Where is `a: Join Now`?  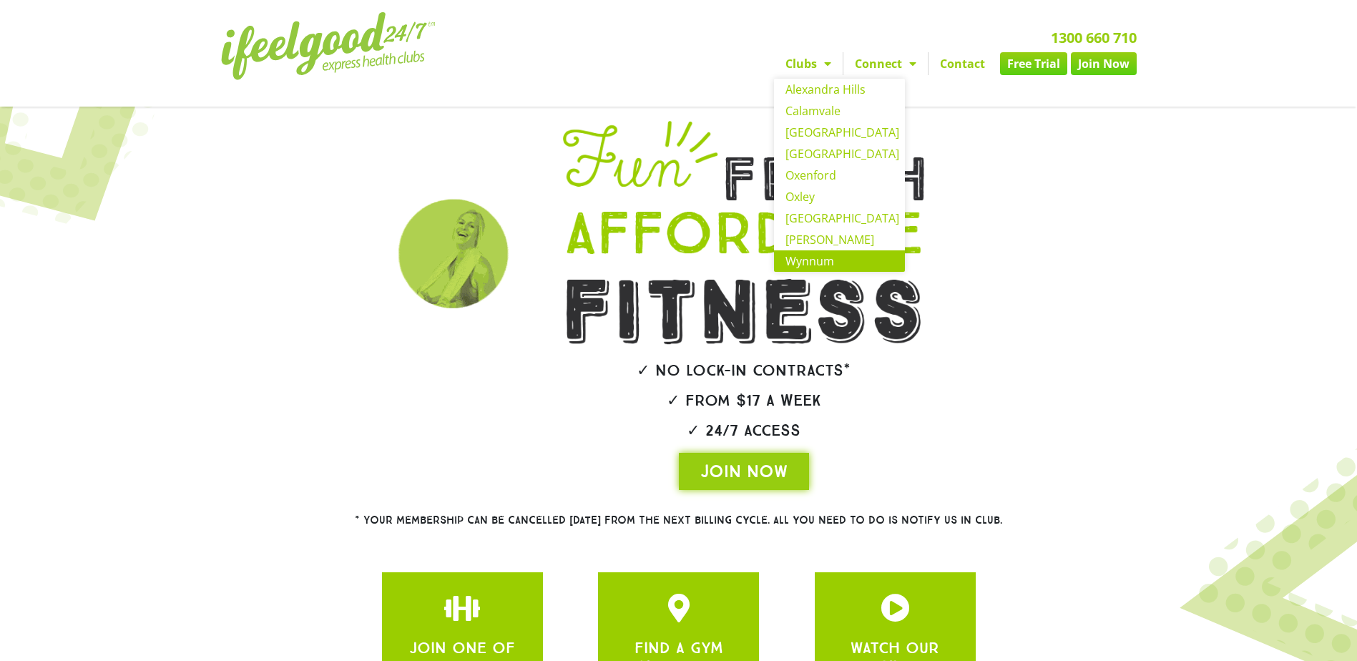 a: Join Now is located at coordinates (1104, 64).